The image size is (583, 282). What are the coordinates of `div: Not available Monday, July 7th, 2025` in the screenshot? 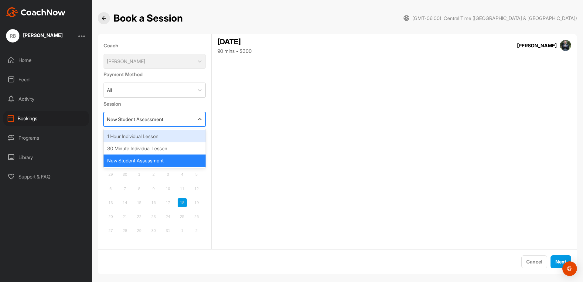 It's located at (125, 189).